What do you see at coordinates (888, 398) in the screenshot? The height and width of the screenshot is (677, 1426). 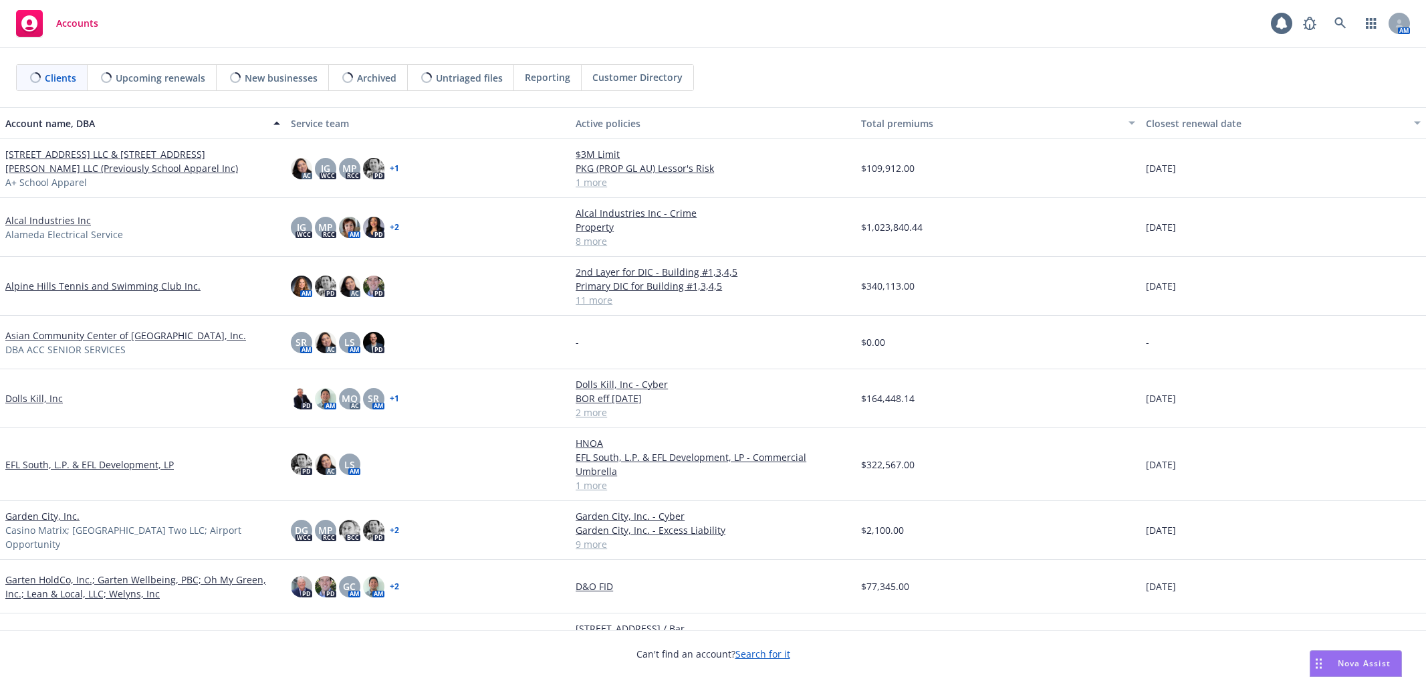 I see `span: $164,448.14` at bounding box center [888, 398].